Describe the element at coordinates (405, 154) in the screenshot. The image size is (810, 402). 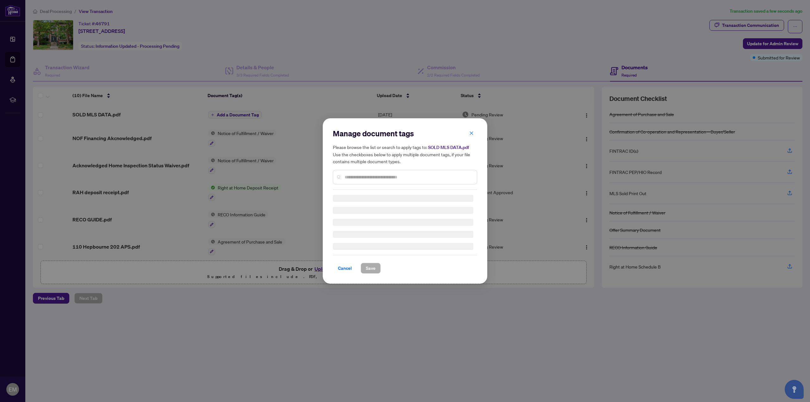
I see `h5: Please browse the list or search to apply tags to: Use the checkboxes below to apply multiple doc...` at that location.